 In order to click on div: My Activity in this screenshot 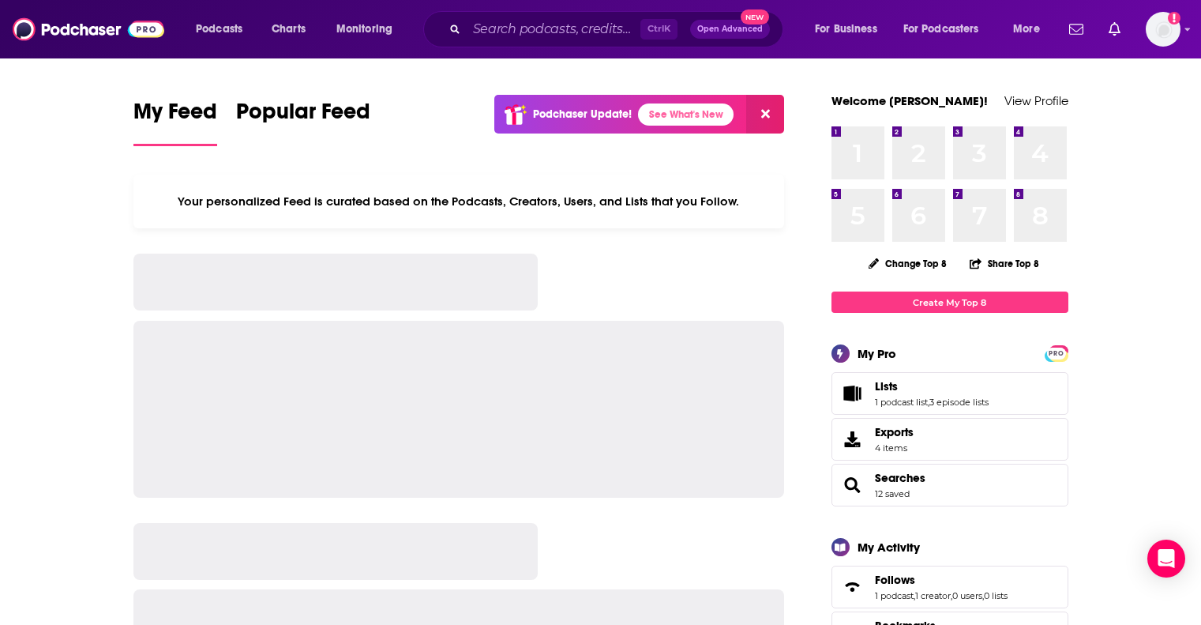, I will do `click(888, 546)`.